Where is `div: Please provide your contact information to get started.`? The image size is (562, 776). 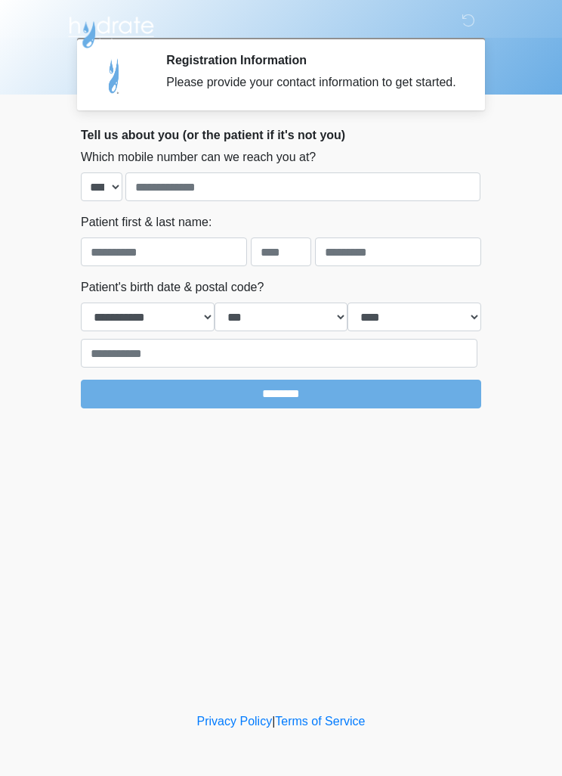
div: Please provide your contact information to get started. is located at coordinates (312, 82).